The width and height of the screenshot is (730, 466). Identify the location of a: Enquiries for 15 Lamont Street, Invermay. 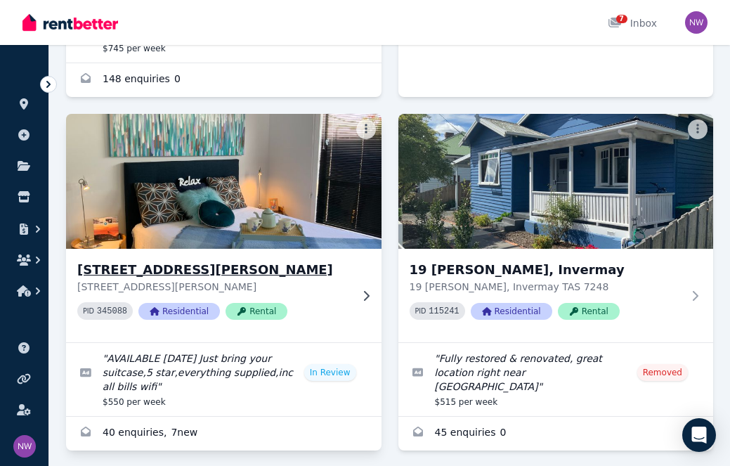
(224, 434).